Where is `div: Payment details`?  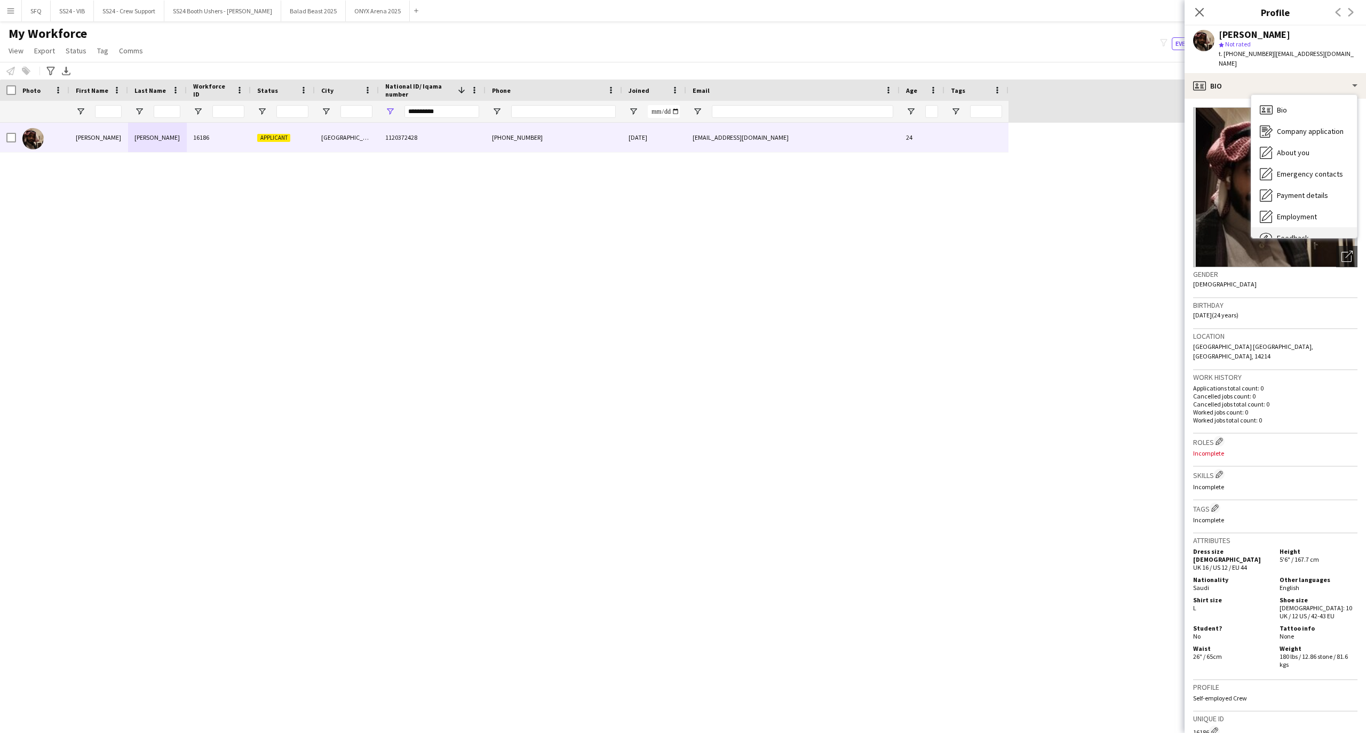 div: Payment details is located at coordinates (1304, 195).